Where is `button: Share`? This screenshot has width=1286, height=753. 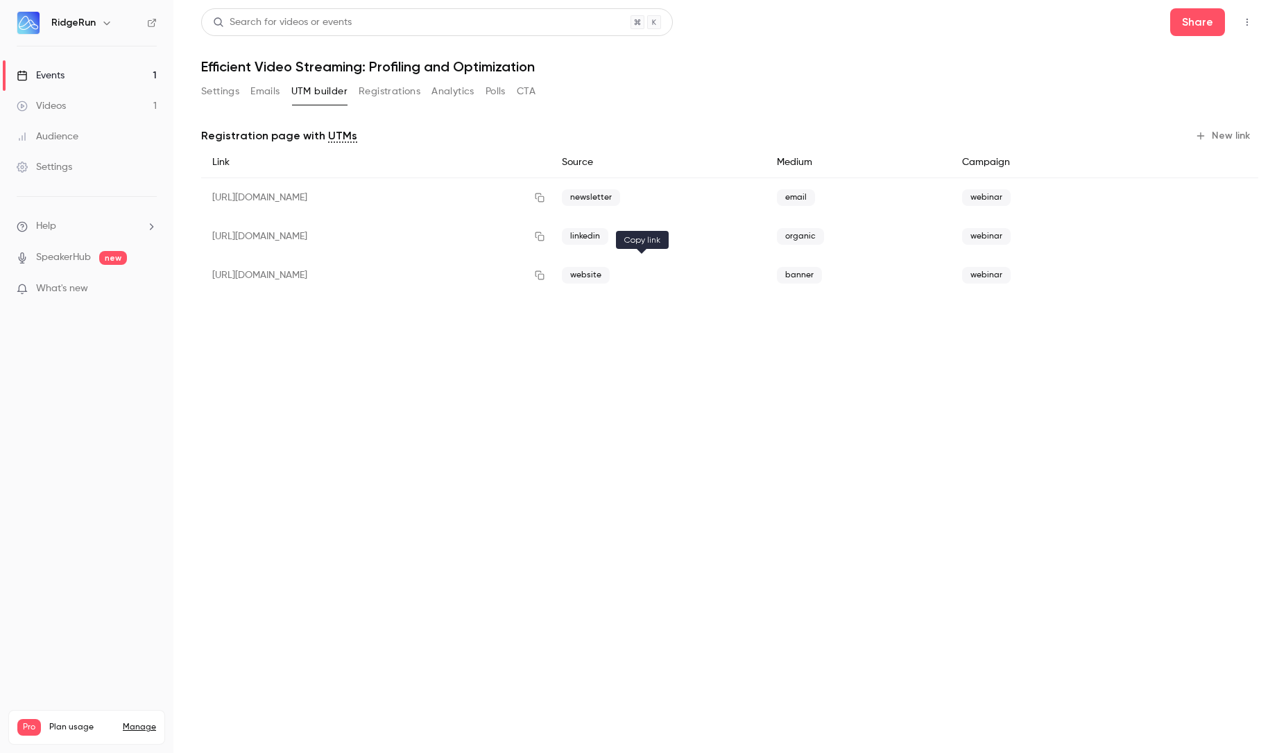
button: Share is located at coordinates (1197, 22).